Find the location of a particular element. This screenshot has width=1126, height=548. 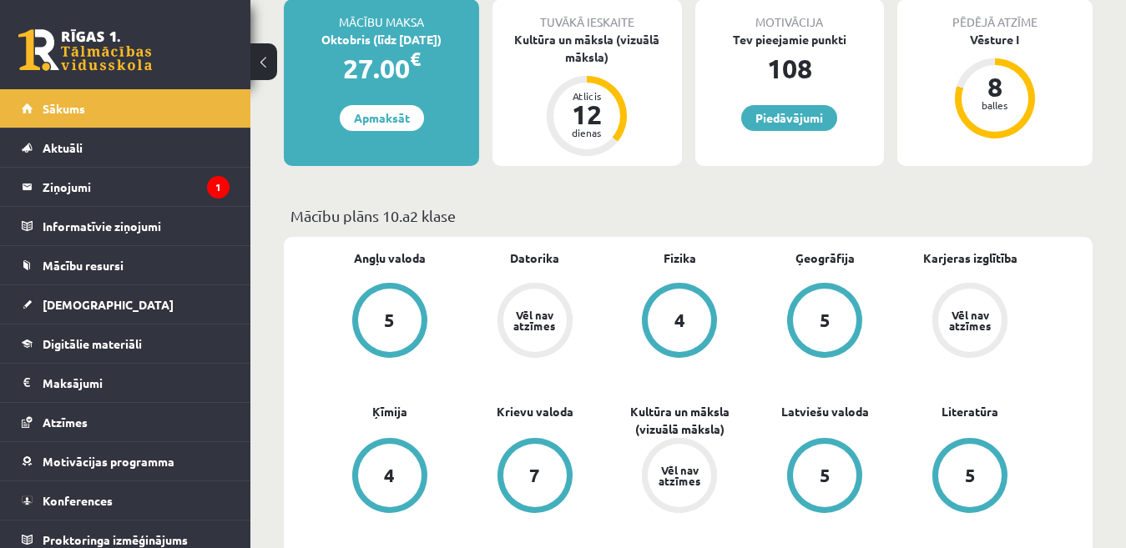

div: balles is located at coordinates (995, 105).